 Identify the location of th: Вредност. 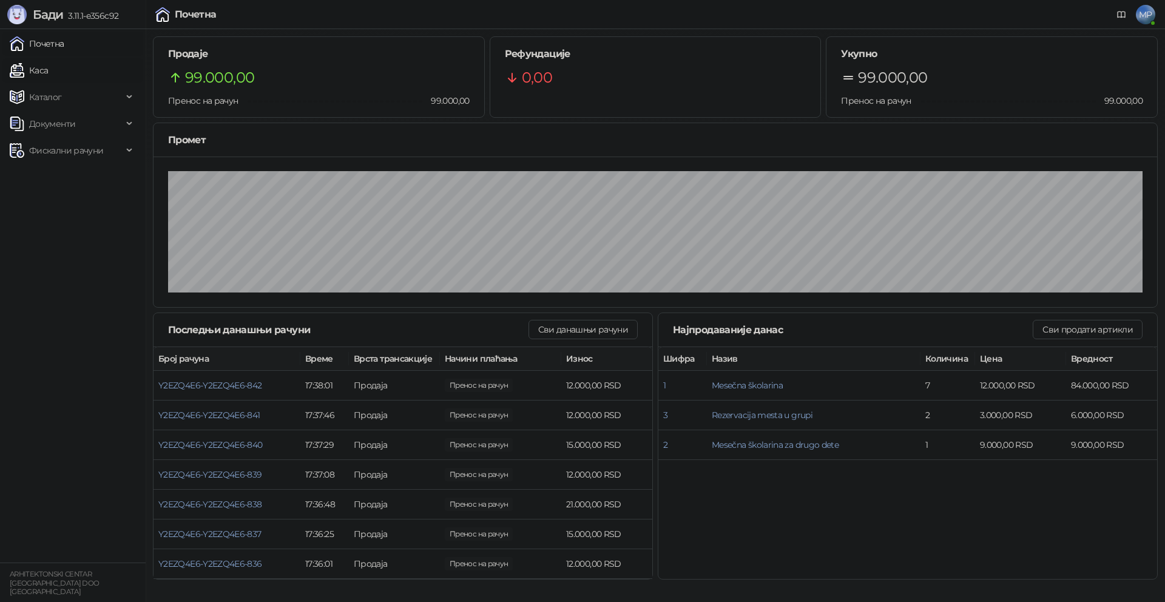
(1112, 359).